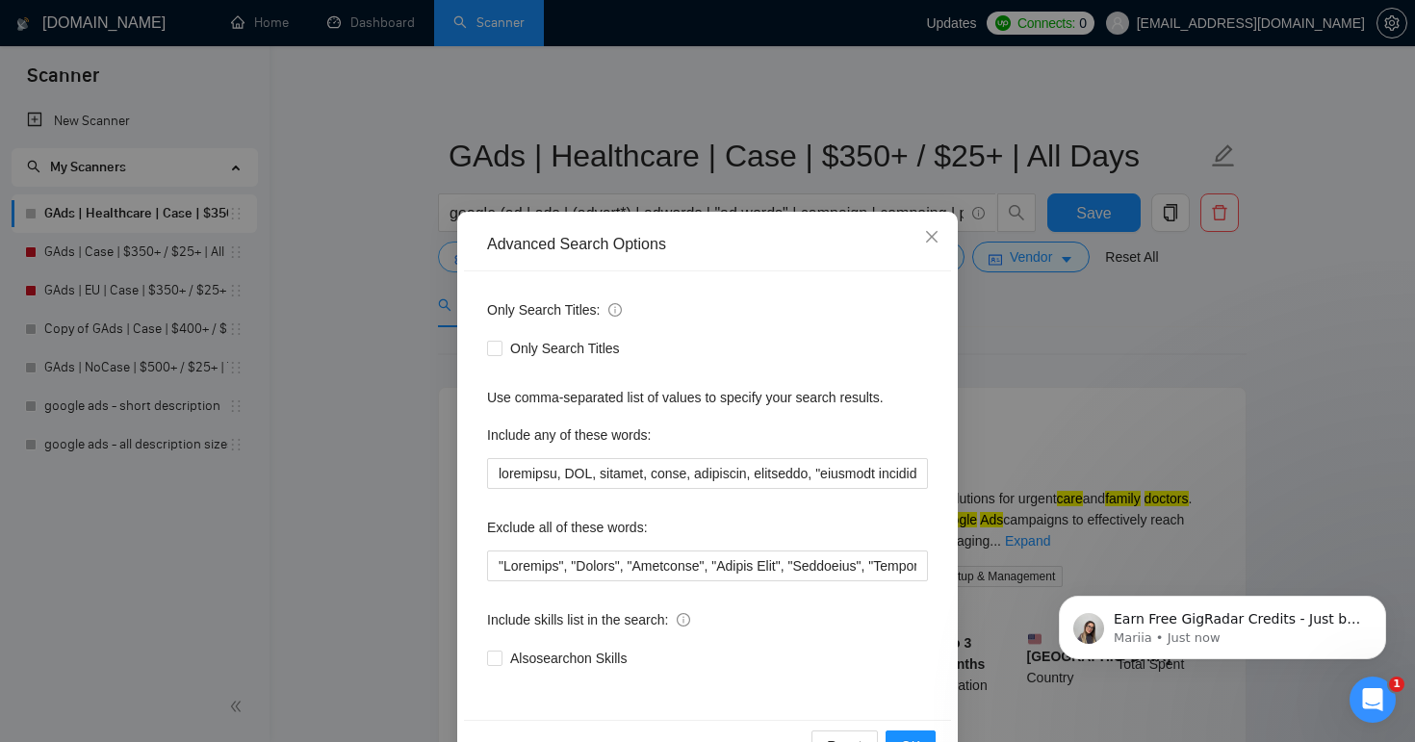 The image size is (1415, 742). What do you see at coordinates (1397, 684) in the screenshot?
I see `span: 1` at bounding box center [1397, 684].